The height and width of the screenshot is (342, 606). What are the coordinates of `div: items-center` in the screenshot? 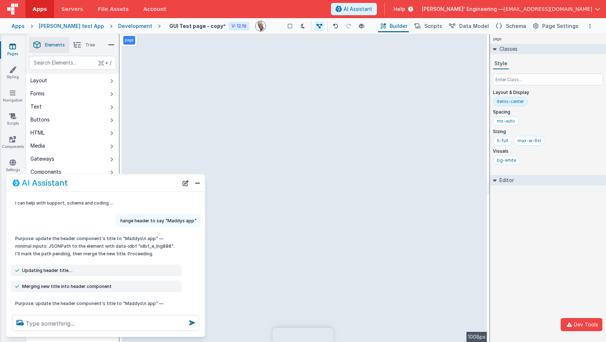 It's located at (510, 101).